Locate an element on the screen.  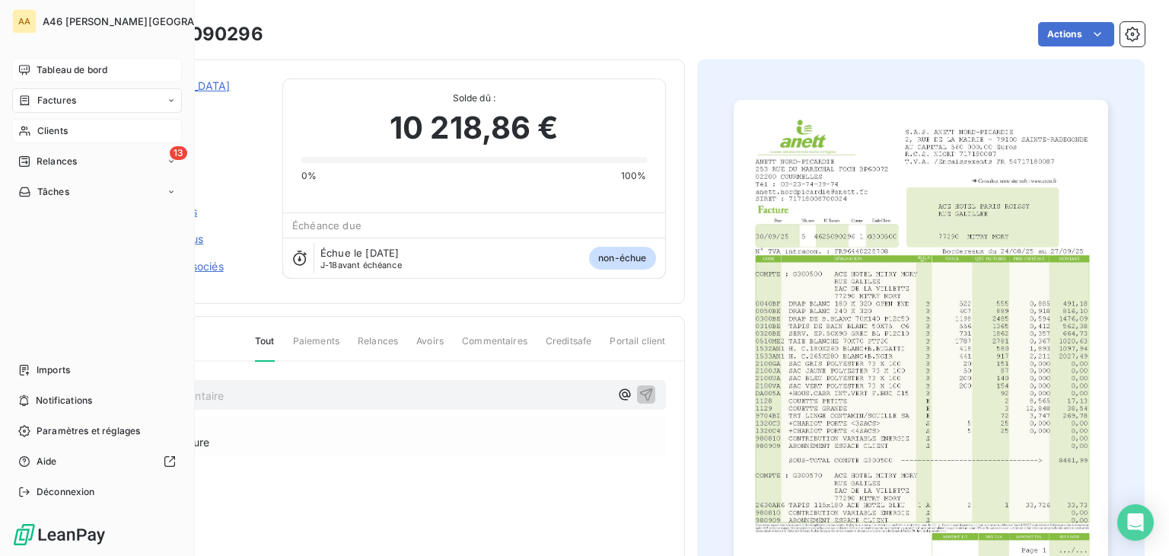
span: Paiements is located at coordinates (316, 347).